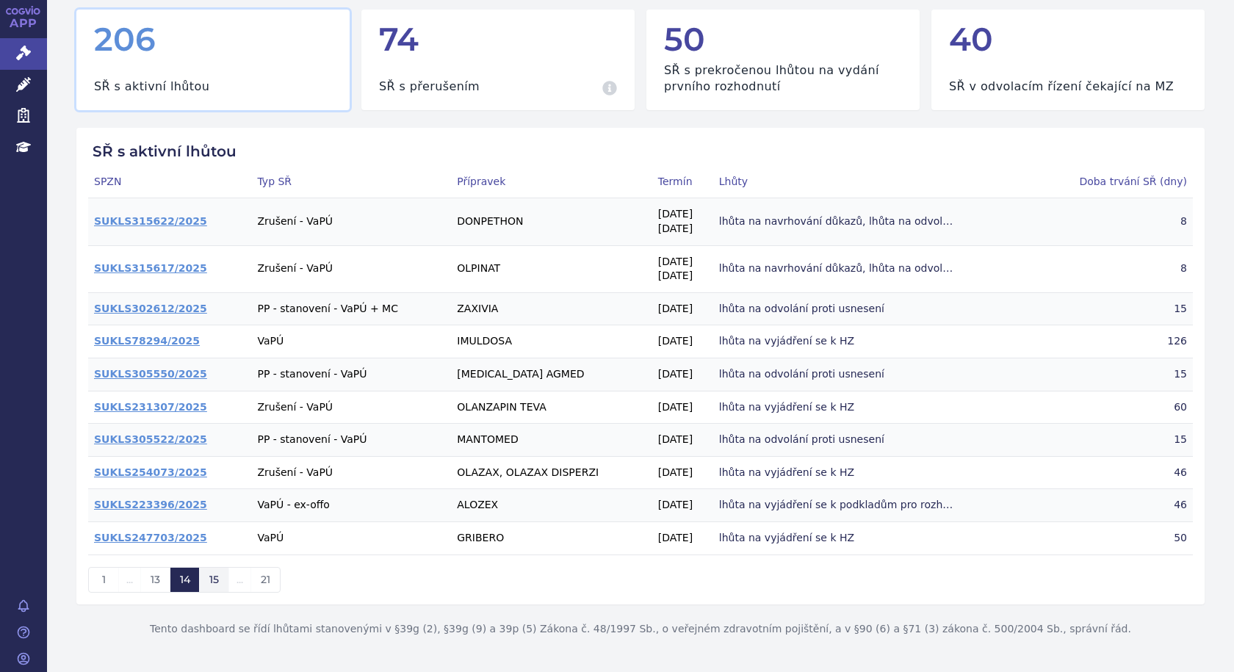 The width and height of the screenshot is (1234, 672). Describe the element at coordinates (147, 341) in the screenshot. I see `a: SUKLS78294/2025` at that location.